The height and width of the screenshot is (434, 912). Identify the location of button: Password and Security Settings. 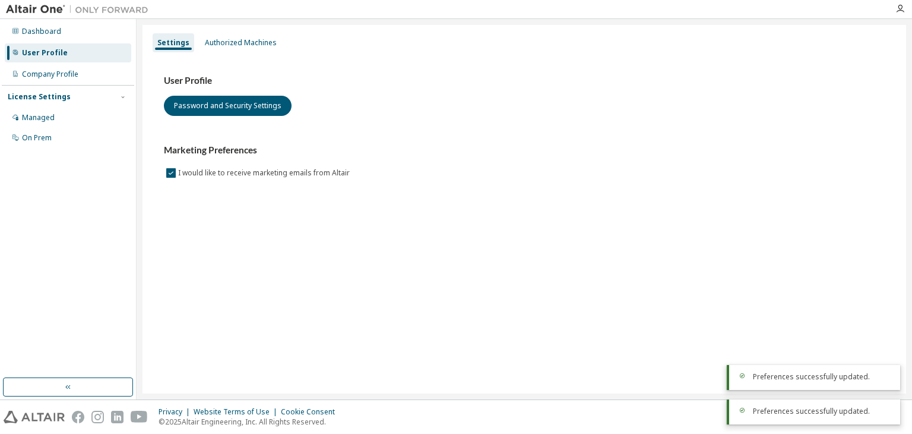
(228, 106).